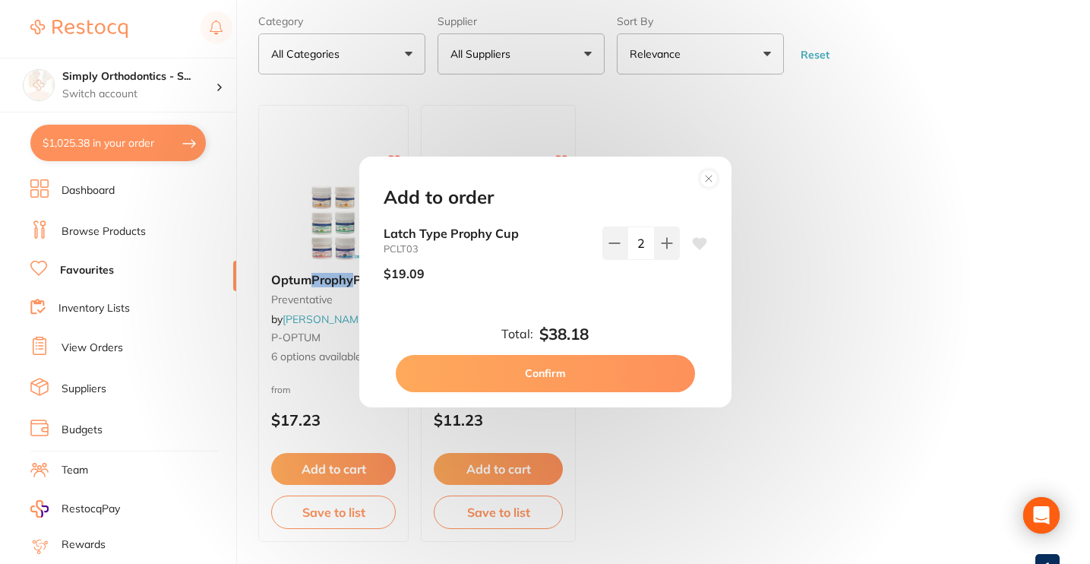 This screenshot has width=1090, height=564. Describe the element at coordinates (438, 197) in the screenshot. I see `h2: Add to order` at that location.